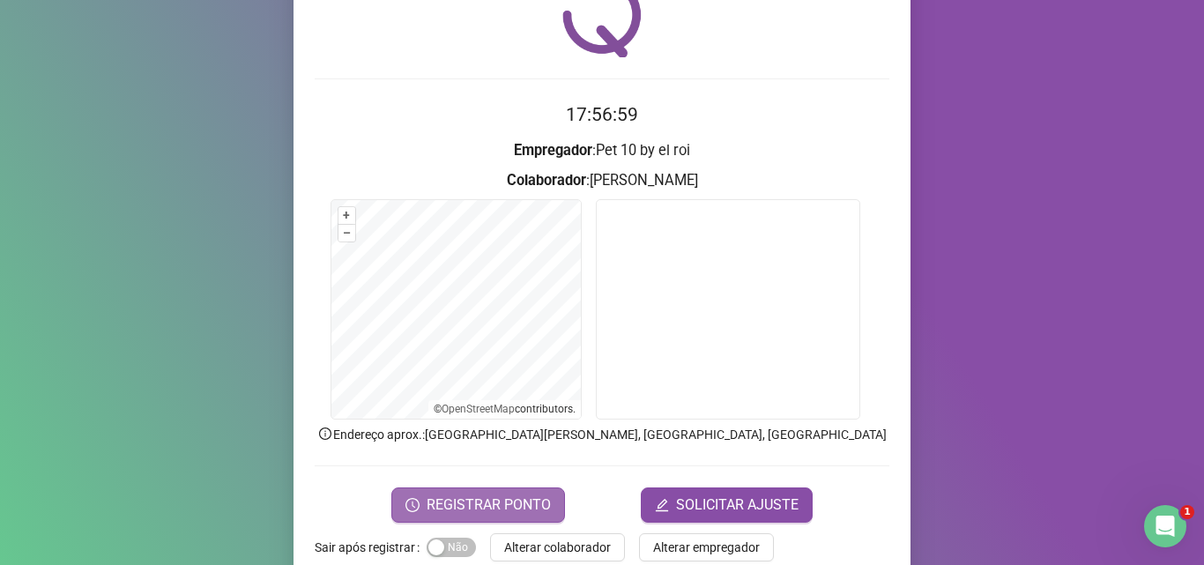 The image size is (1204, 565). Describe the element at coordinates (602, 151) in the screenshot. I see `h3: : Pet 10 by el roi` at that location.